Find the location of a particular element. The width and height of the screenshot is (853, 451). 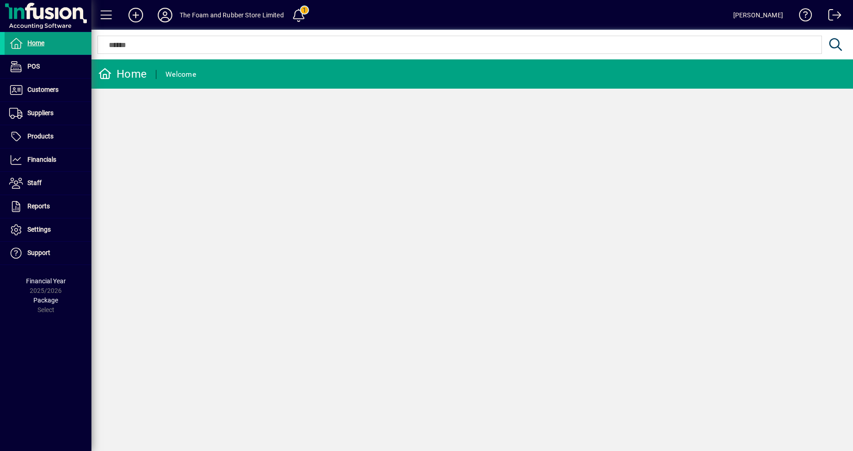

a: POS is located at coordinates (48, 67).